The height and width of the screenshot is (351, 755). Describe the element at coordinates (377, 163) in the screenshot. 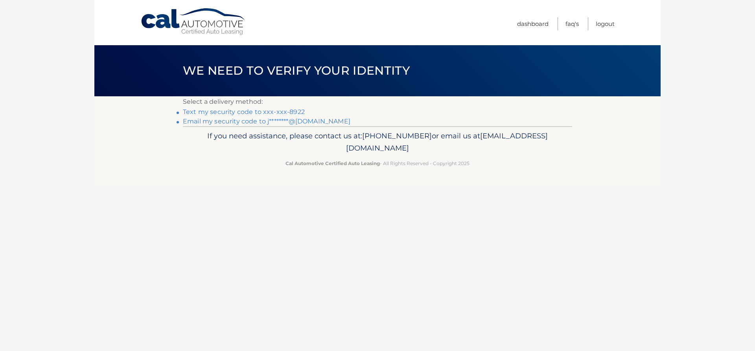

I see `p: - All Rights Reserved - Copyright 2025` at that location.